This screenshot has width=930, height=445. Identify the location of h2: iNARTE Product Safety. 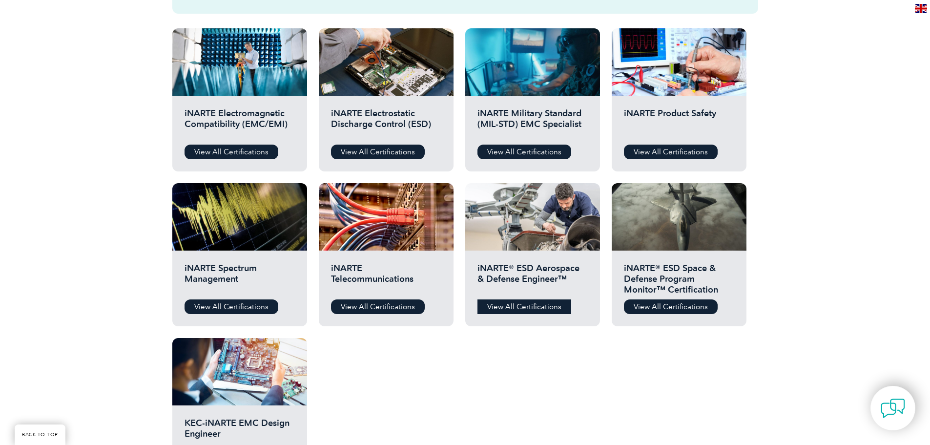
(679, 122).